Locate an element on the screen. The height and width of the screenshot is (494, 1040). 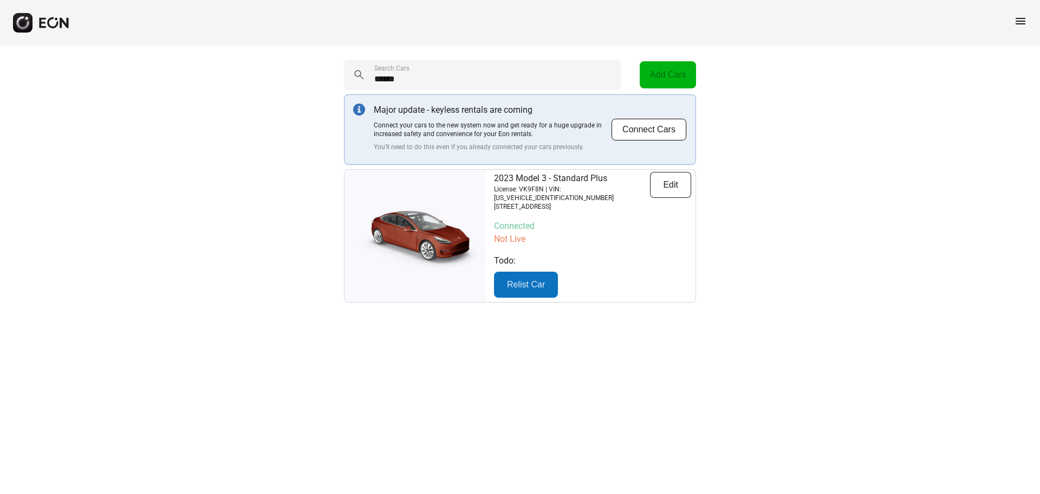
p: Connect your cars to the new system now and get ready for a huge upgrade in increased safety and ... is located at coordinates (492, 129).